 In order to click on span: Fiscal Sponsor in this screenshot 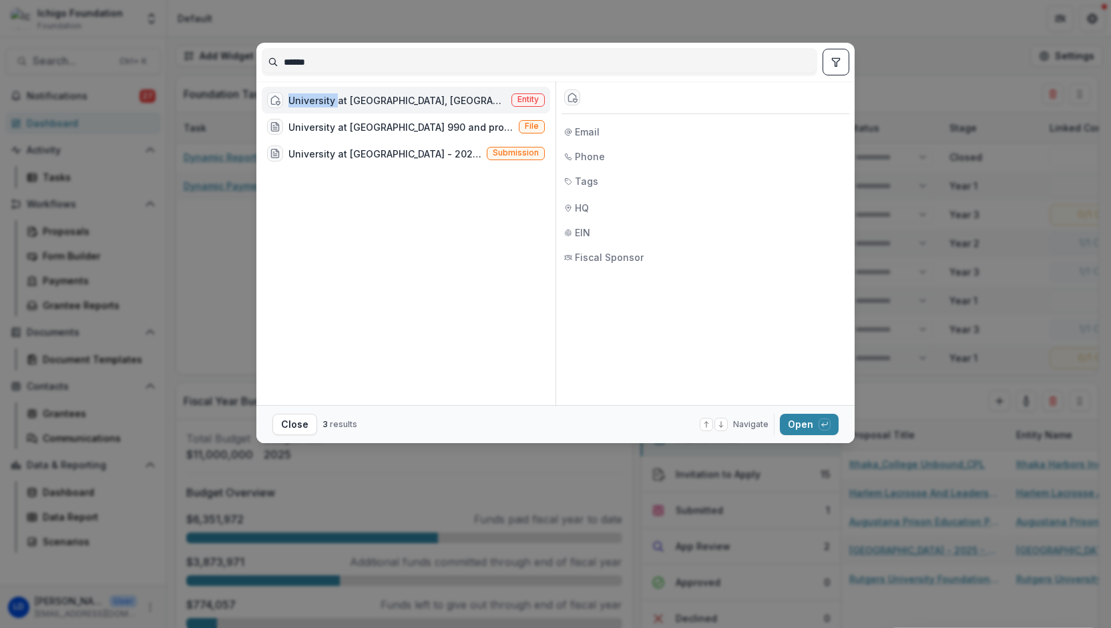, I will do `click(609, 257)`.